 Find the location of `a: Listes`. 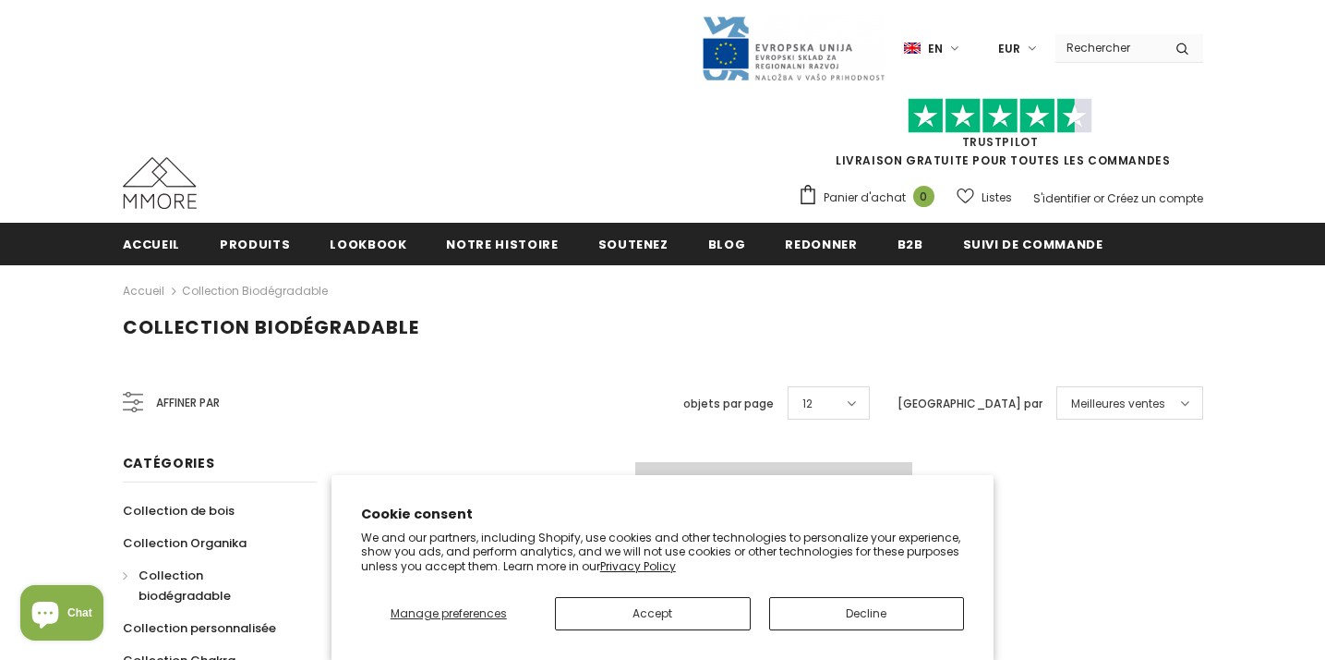

a: Listes is located at coordinates (985, 197).